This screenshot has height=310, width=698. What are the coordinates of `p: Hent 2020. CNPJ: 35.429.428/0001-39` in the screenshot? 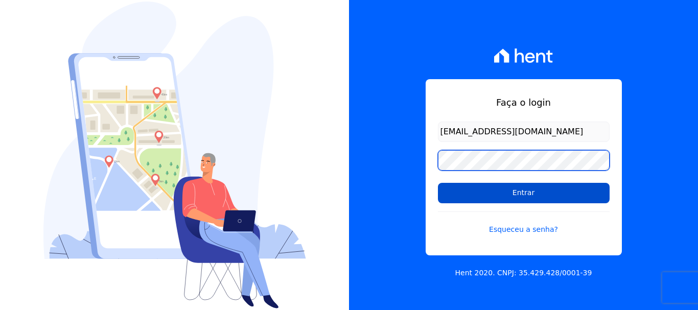 It's located at (524, 273).